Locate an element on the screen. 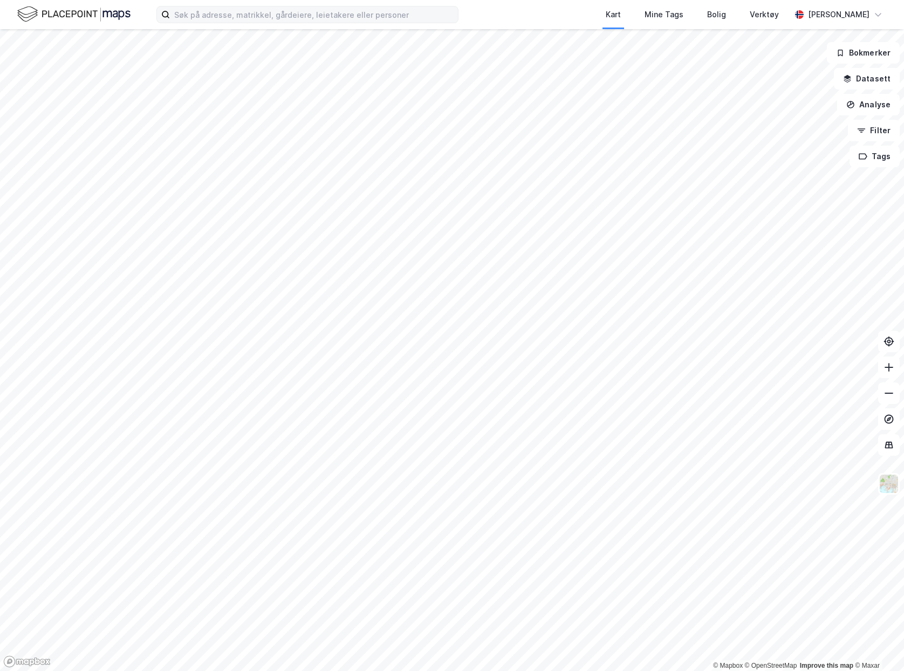 This screenshot has width=904, height=671. div: Kart is located at coordinates (613, 15).